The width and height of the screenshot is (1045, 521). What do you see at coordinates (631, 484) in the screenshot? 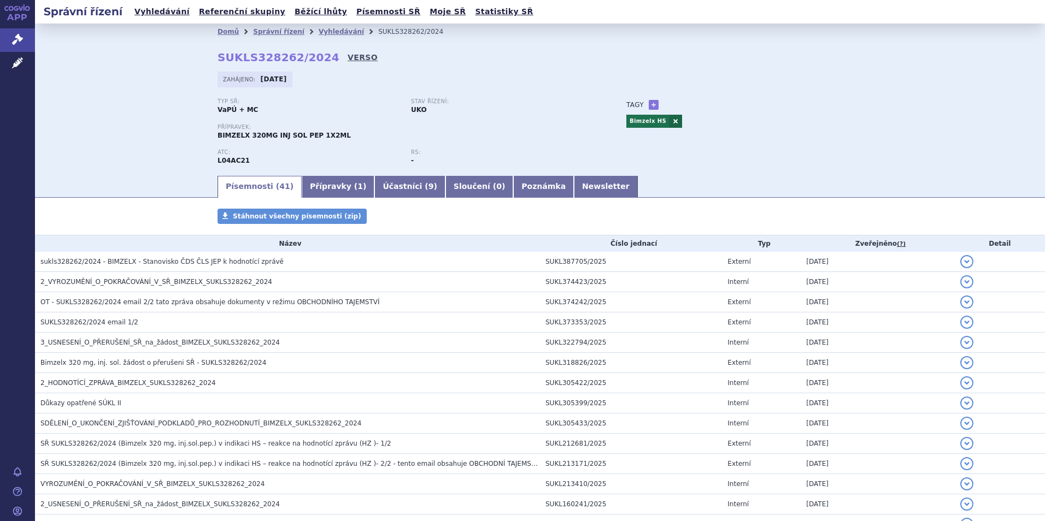
I see `td: SUKL213410/2025` at bounding box center [631, 484].